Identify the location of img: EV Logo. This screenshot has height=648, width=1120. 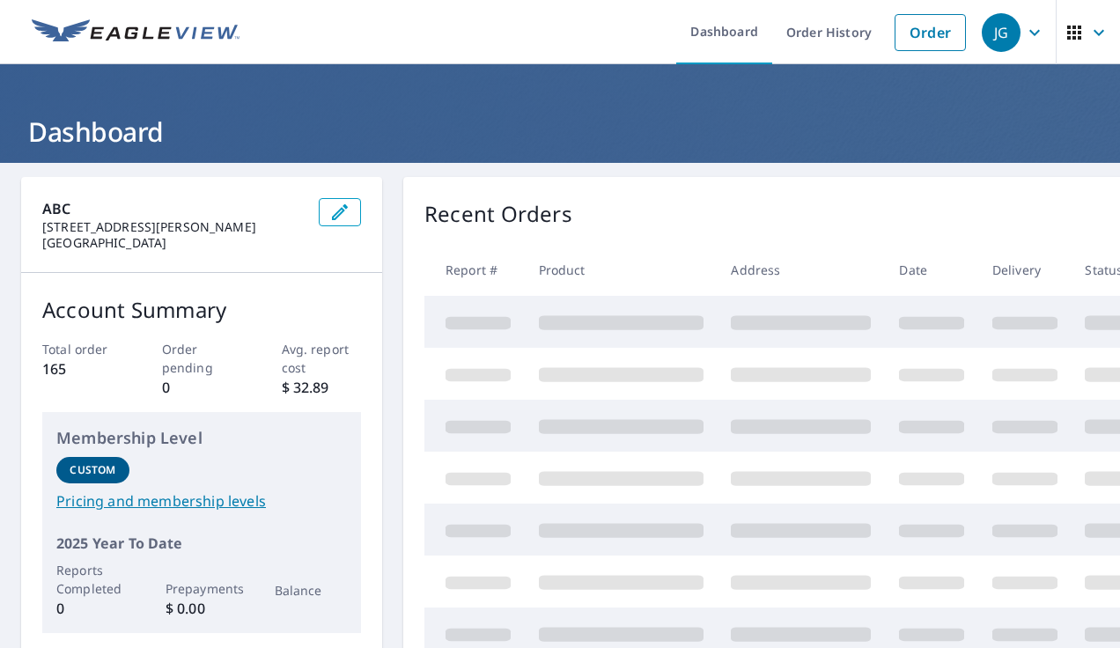
(136, 33).